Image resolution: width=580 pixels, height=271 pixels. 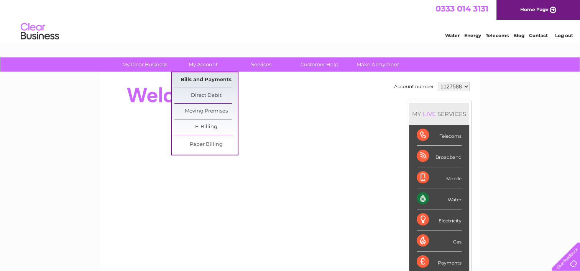 What do you see at coordinates (439, 135) in the screenshot?
I see `div: Telecoms` at bounding box center [439, 135].